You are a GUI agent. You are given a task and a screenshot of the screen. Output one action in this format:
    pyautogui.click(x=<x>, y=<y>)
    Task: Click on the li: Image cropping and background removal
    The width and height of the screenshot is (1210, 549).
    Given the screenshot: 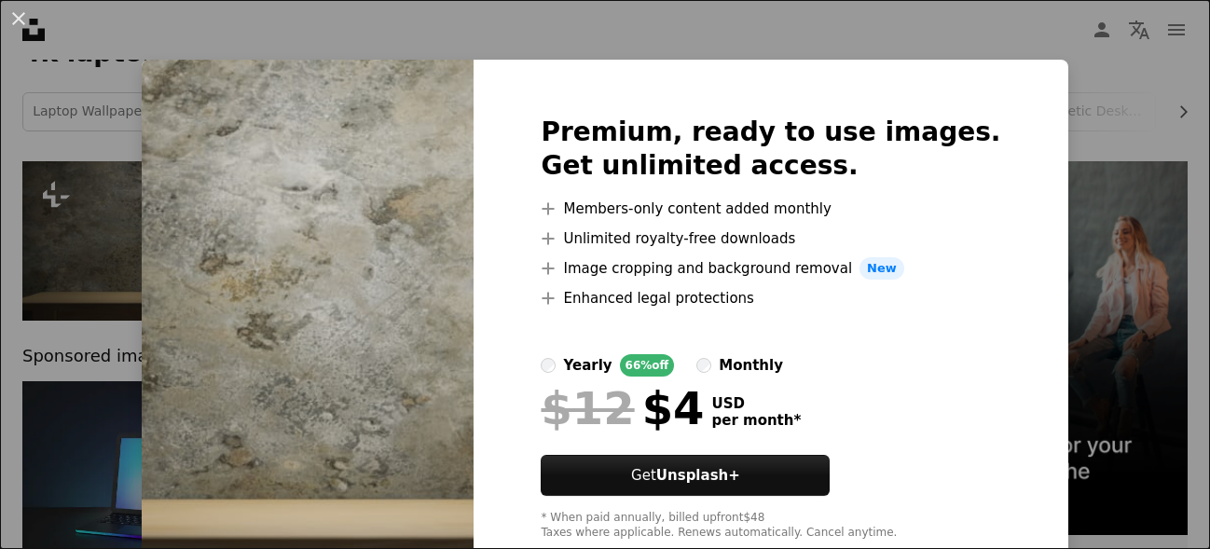 What is the action you would take?
    pyautogui.click(x=770, y=268)
    